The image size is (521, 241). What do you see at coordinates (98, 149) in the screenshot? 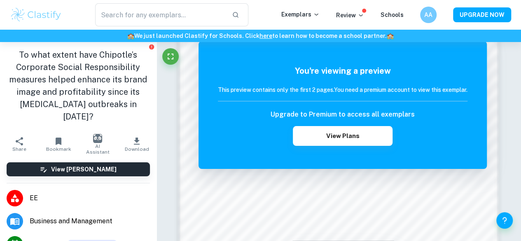
I see `span: AI Assistant` at bounding box center [98, 149].